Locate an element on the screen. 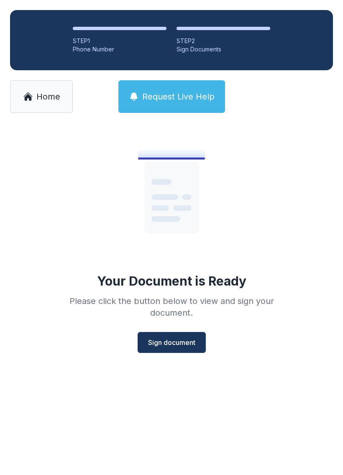  span: Home is located at coordinates (48, 97).